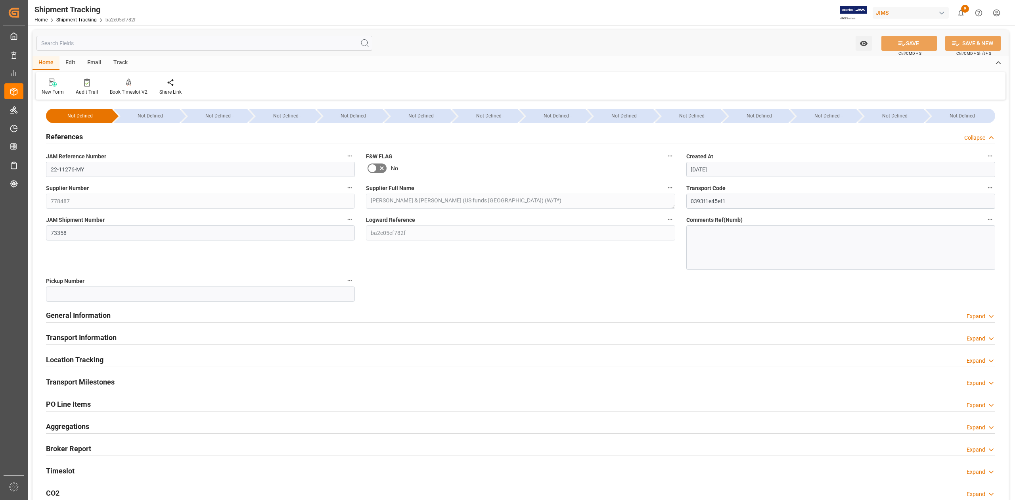  Describe the element at coordinates (128, 92) in the screenshot. I see `div: Book Timeslot V2` at that location.